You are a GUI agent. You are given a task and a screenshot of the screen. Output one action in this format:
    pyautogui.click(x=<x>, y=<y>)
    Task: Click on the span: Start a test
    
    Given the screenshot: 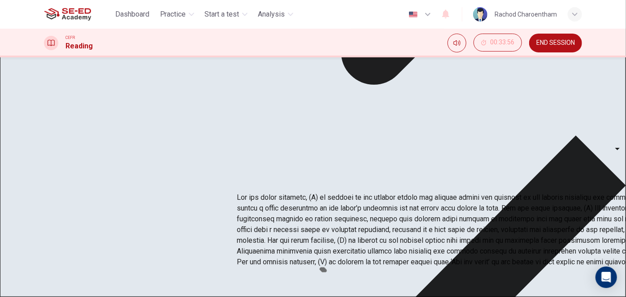 What is the action you would take?
    pyautogui.click(x=222, y=14)
    